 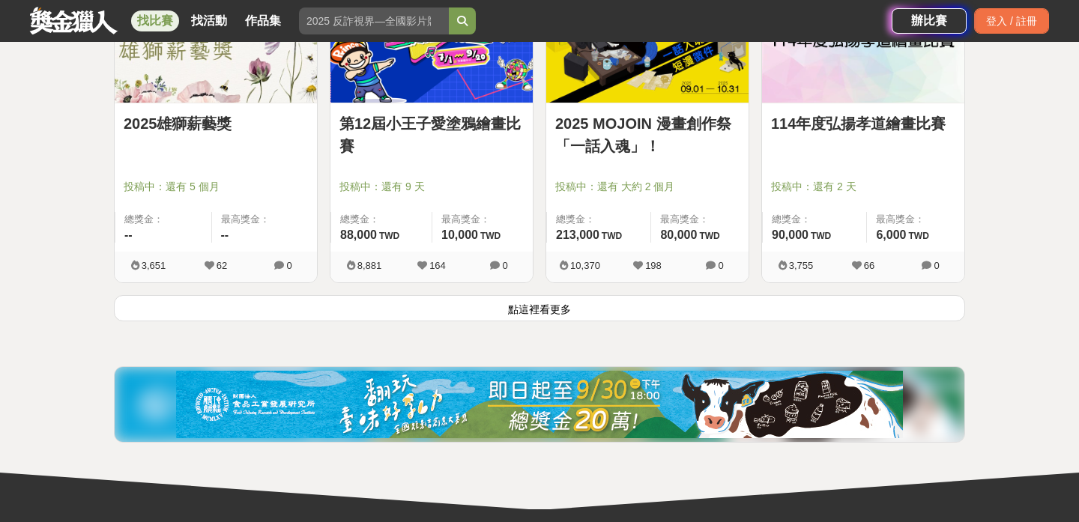 I want to click on div: 登入 / 註冊, so click(x=1012, y=21).